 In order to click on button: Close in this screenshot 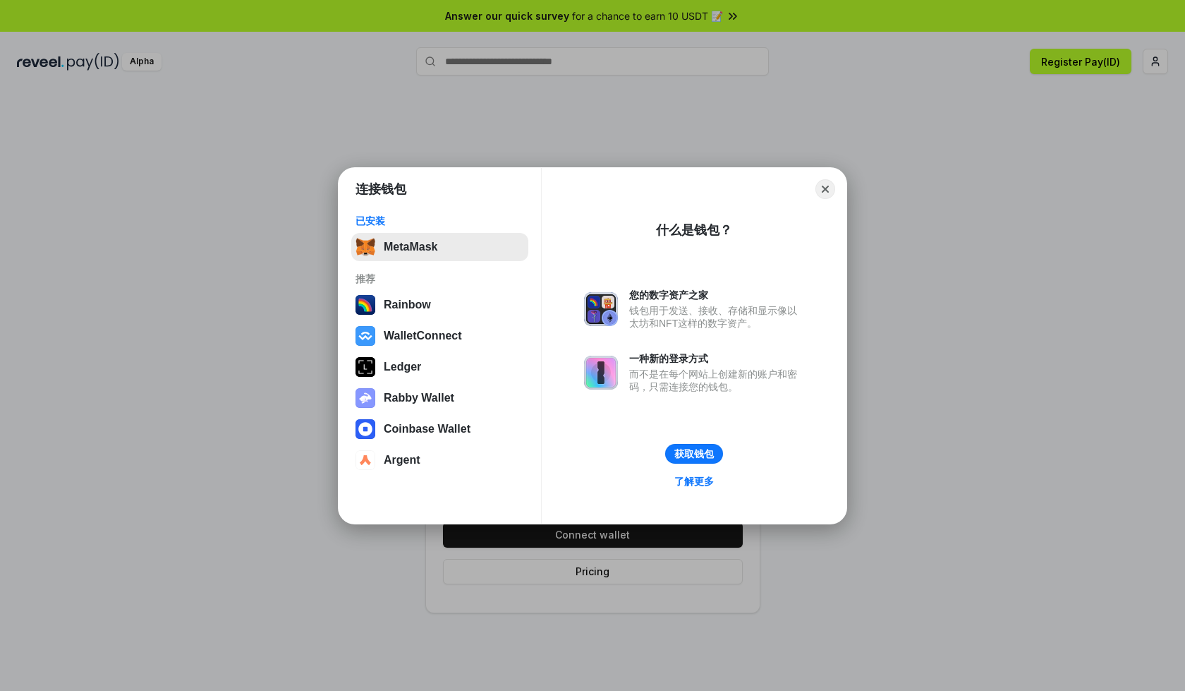, I will do `click(825, 189)`.